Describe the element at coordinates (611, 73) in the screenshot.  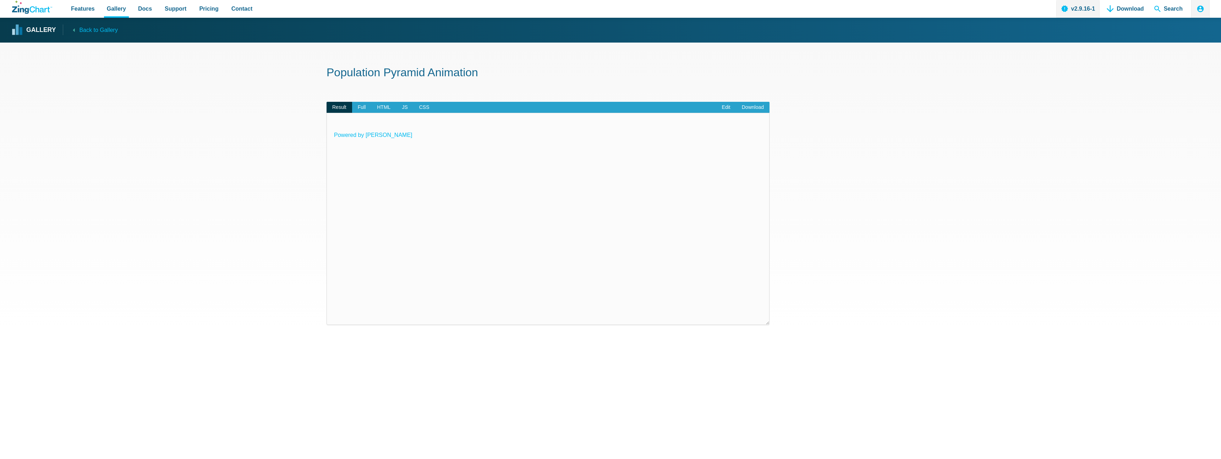
I see `h1: Population Pyramid Animation` at that location.